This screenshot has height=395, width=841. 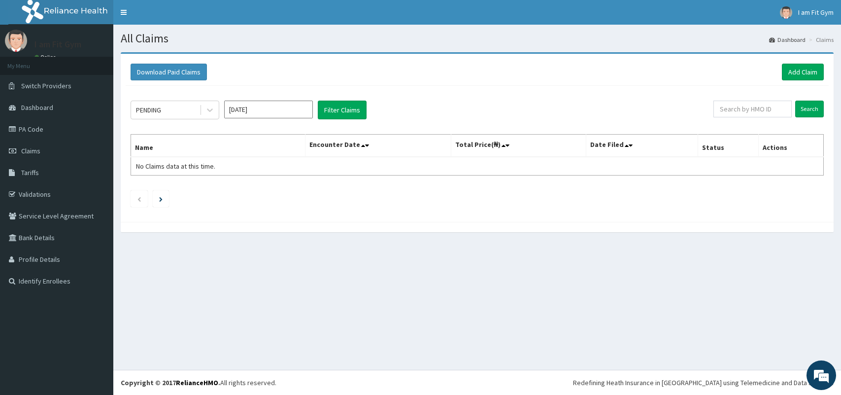 What do you see at coordinates (175, 166) in the screenshot?
I see `span: No Claims data at this time.` at bounding box center [175, 166].